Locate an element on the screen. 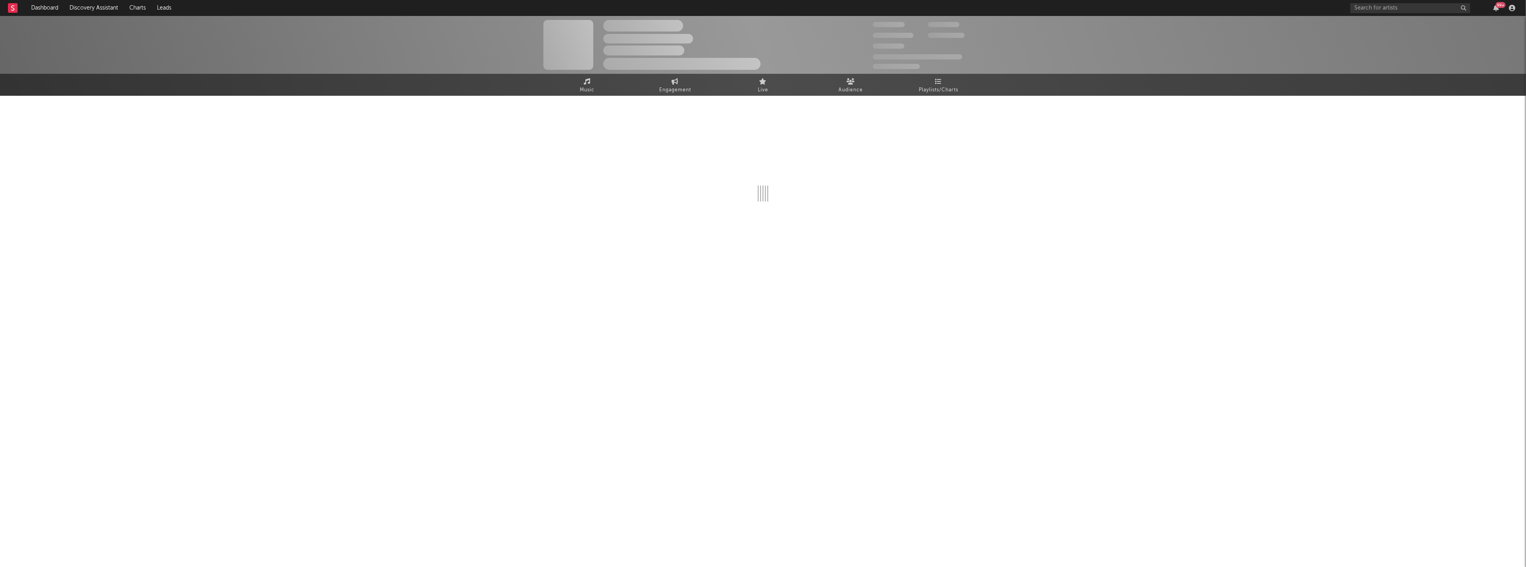 The image size is (1526, 567). span: Live is located at coordinates (763, 90).